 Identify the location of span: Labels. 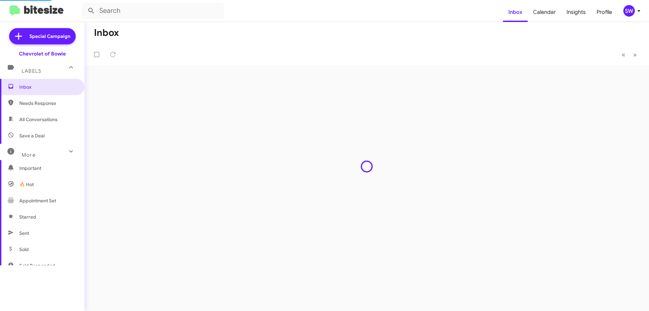
(31, 71).